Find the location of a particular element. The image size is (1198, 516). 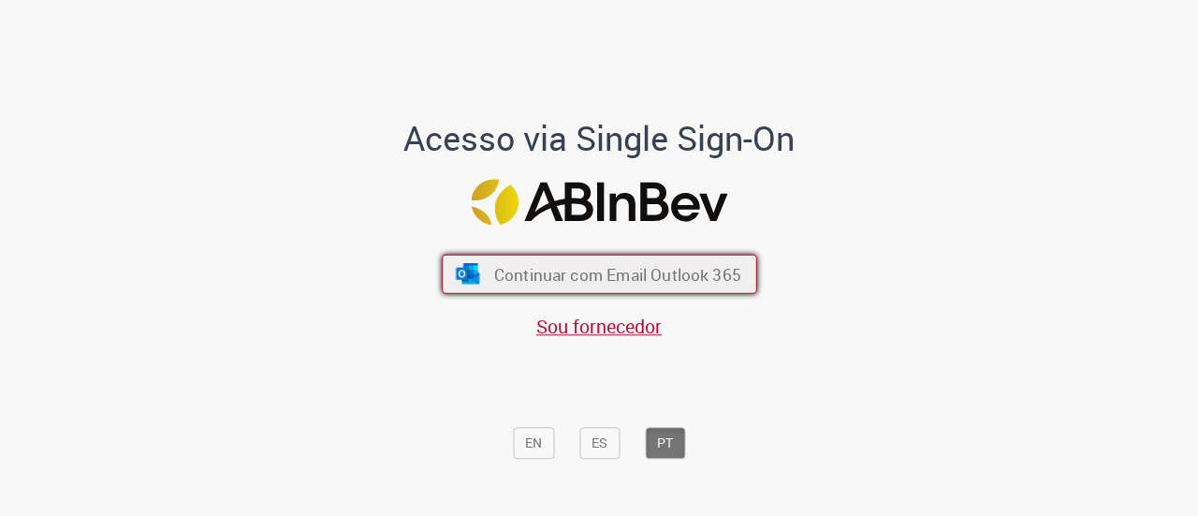

img: ícone Azure/Microsoft 360 is located at coordinates (467, 274).